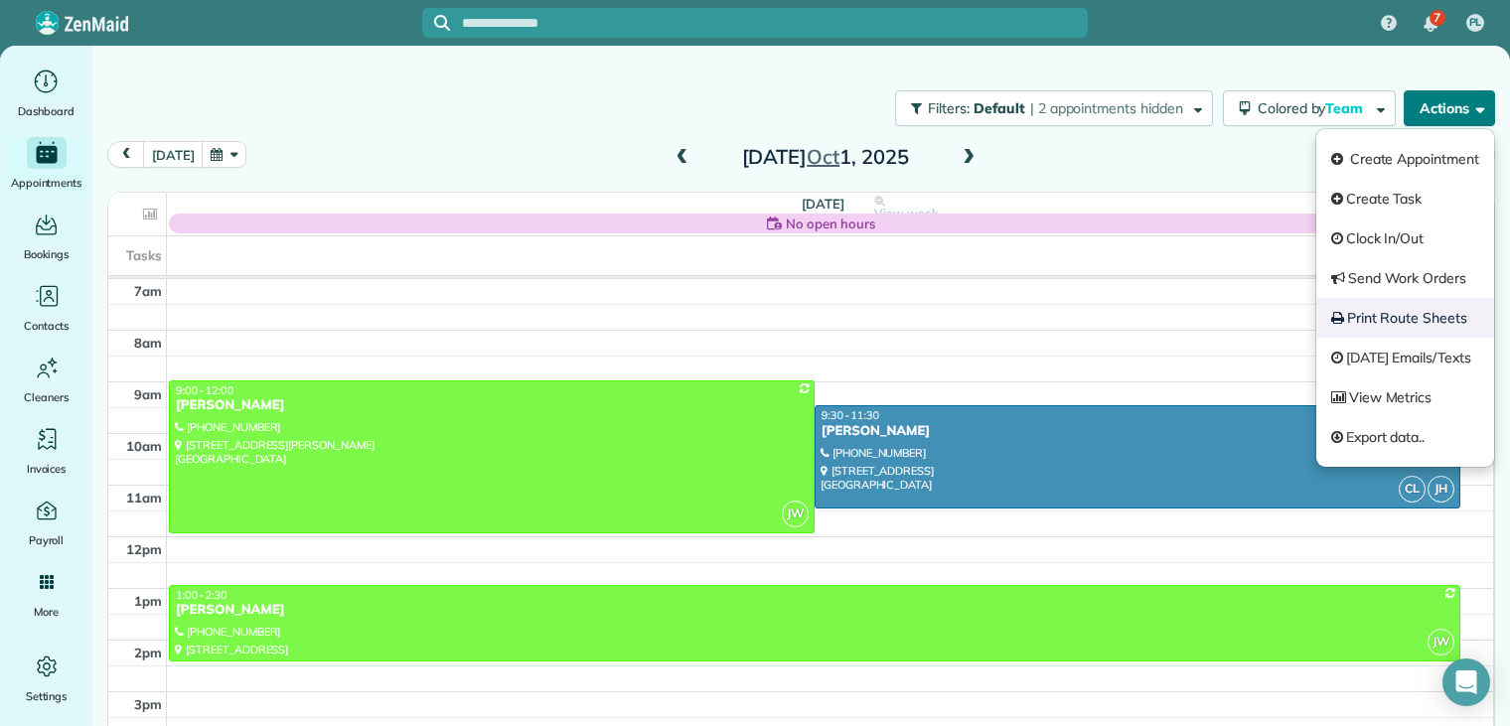  I want to click on span: Dashboard, so click(46, 111).